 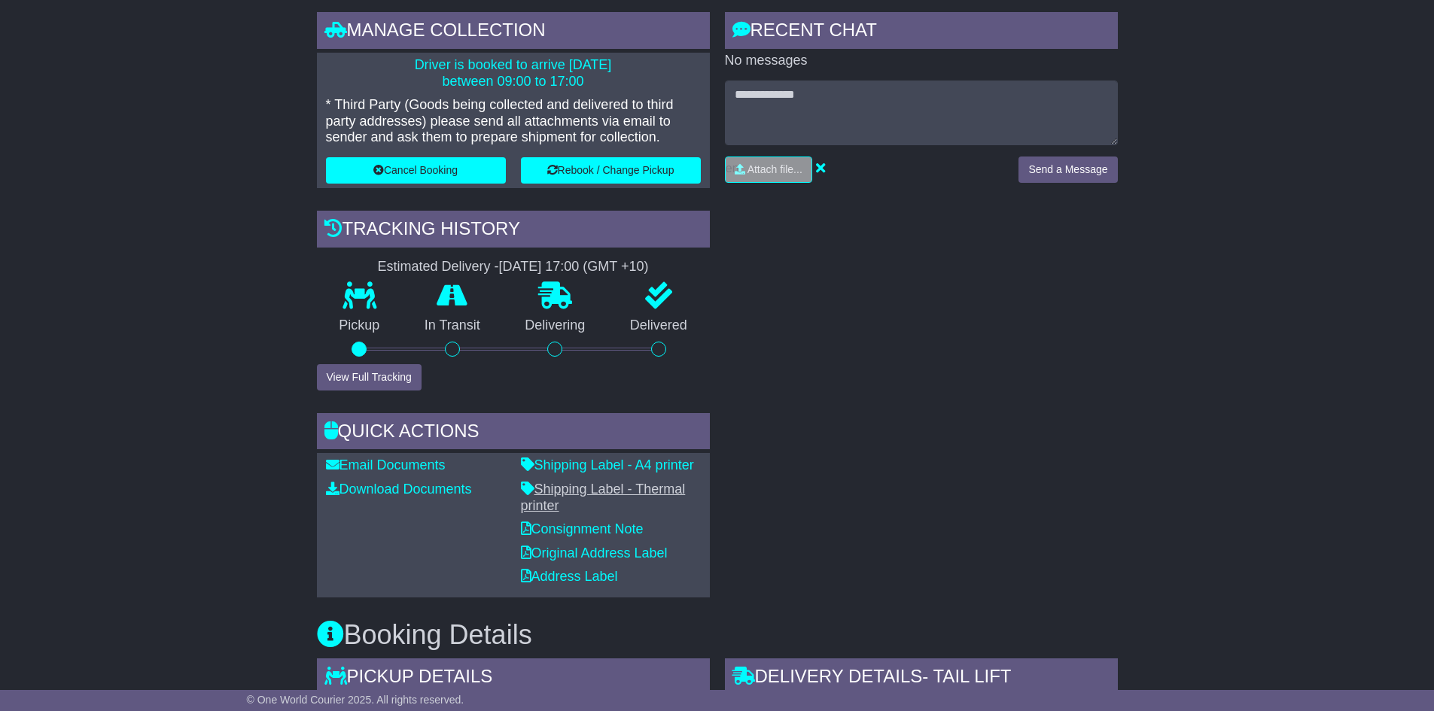 What do you see at coordinates (399, 489) in the screenshot?
I see `a: Download Documents` at bounding box center [399, 489].